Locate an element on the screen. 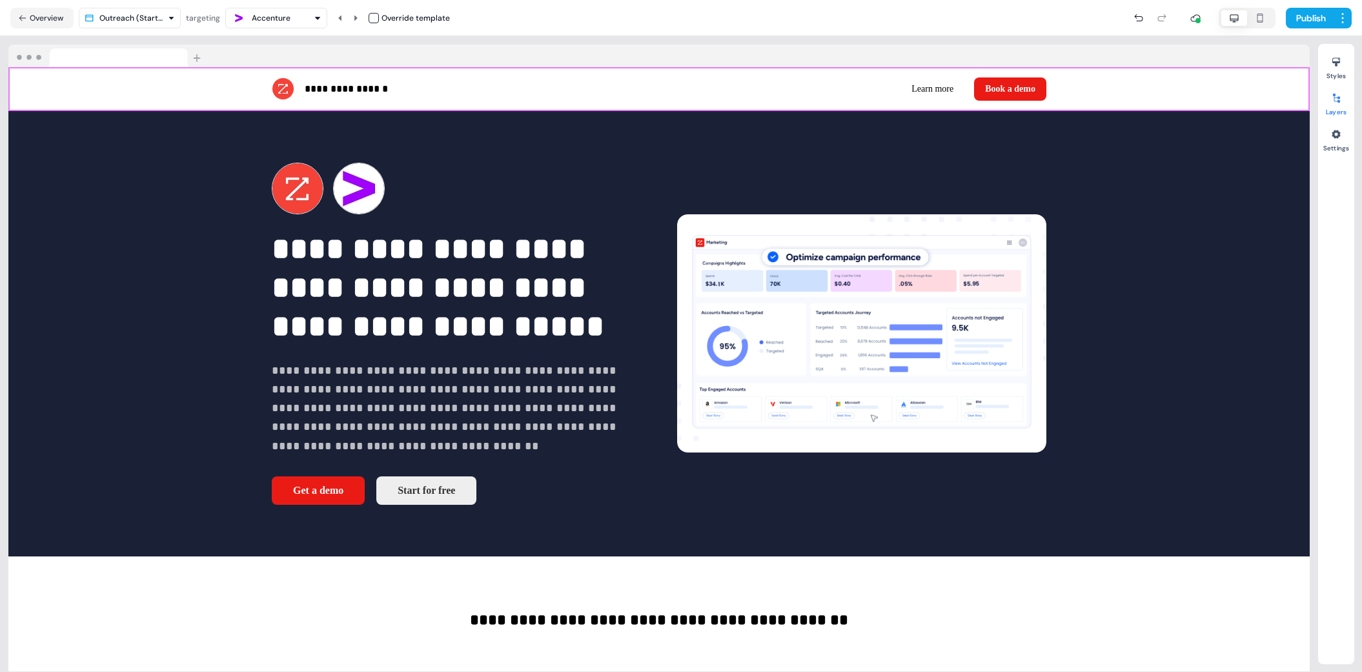 This screenshot has height=672, width=1362. div: Image is located at coordinates (862, 334).